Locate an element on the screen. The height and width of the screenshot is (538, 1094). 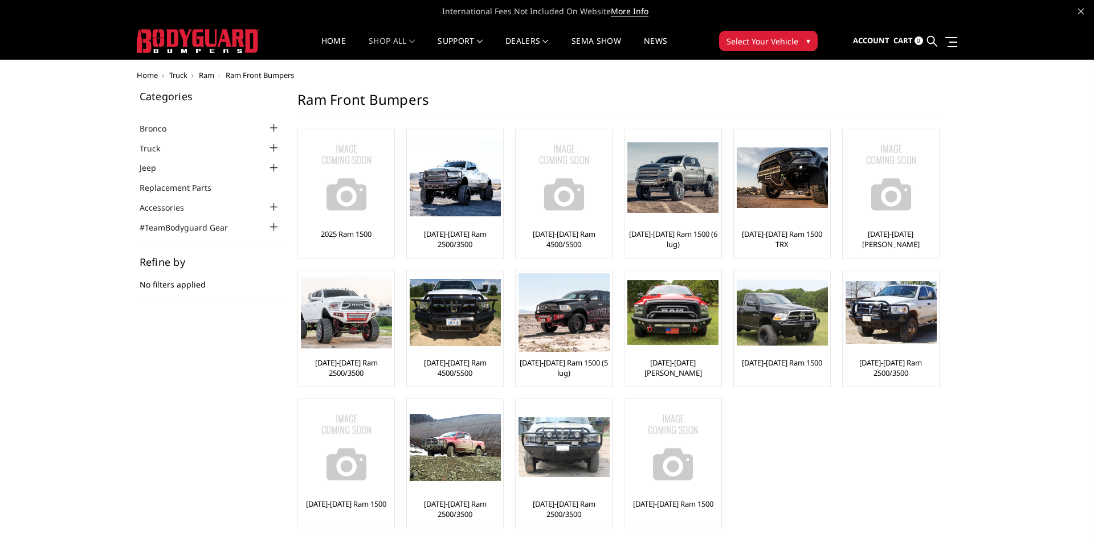
span: Cart is located at coordinates (903, 40).